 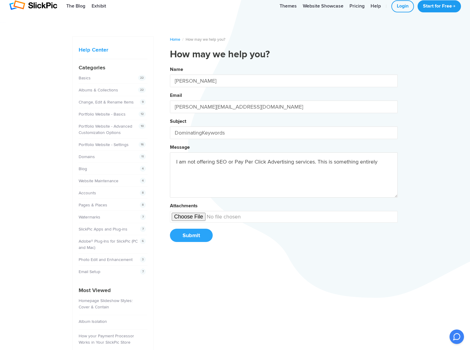 What do you see at coordinates (87, 156) in the screenshot?
I see `a: Domains` at bounding box center [87, 156].